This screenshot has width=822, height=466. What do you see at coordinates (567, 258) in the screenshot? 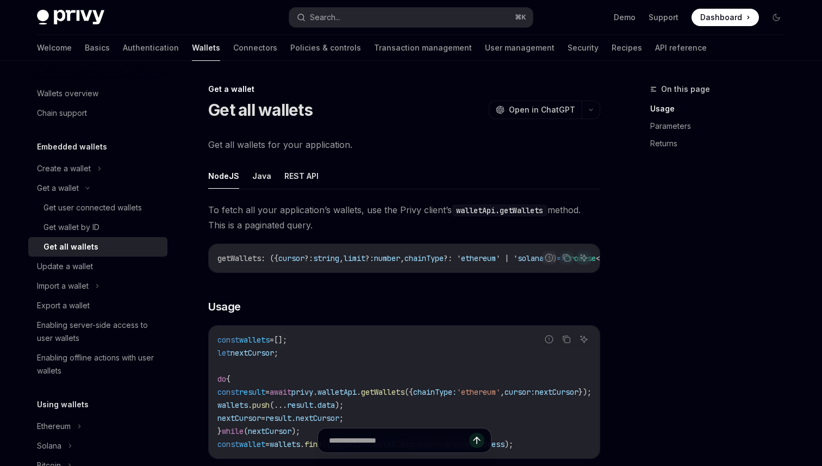
I see `button: Copy the contents from the code block` at bounding box center [567, 258].